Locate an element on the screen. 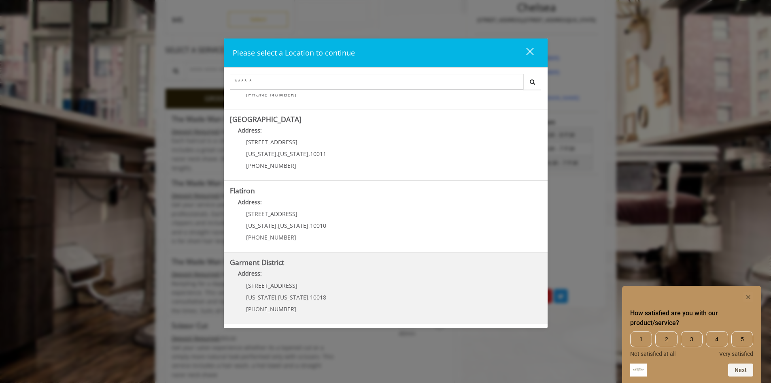  i: Search button is located at coordinates (533, 82).